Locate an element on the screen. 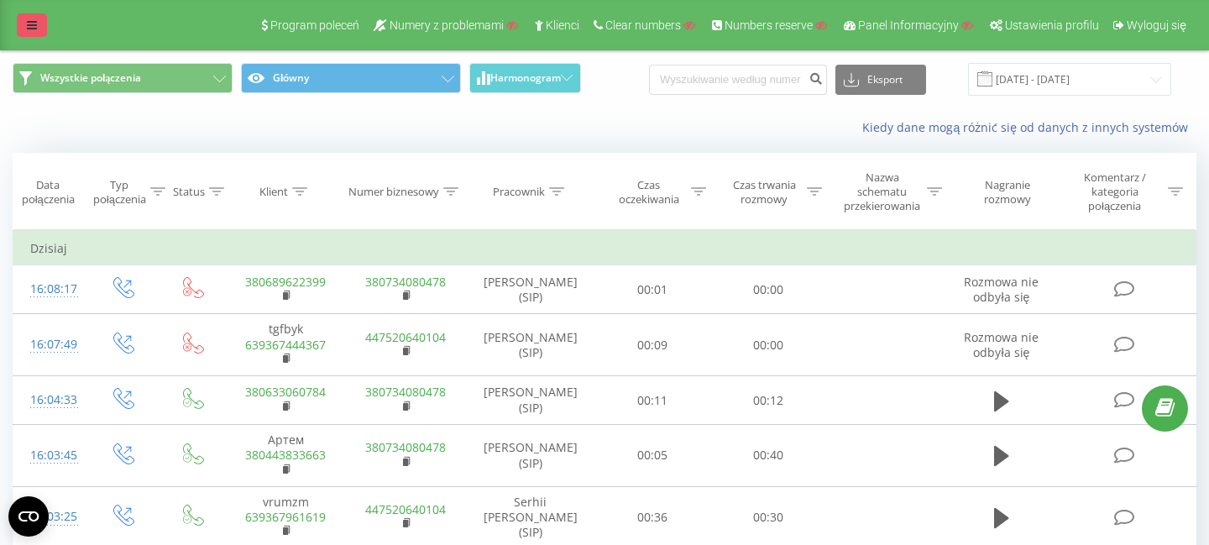 The height and width of the screenshot is (545, 1209). span: Wszystkie połączenia is located at coordinates (91, 78).